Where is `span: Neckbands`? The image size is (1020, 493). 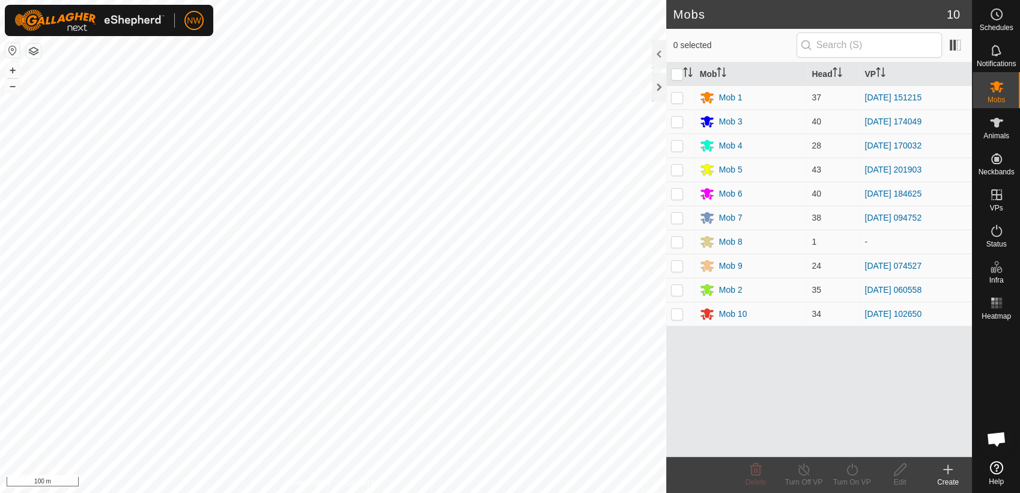 span: Neckbands is located at coordinates (996, 172).